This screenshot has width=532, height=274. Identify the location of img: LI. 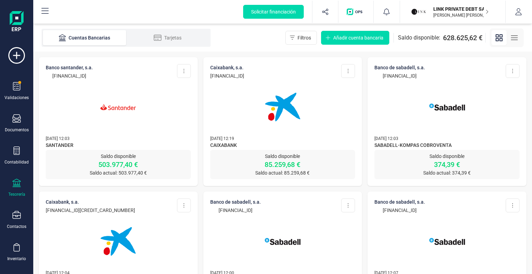
(419, 12).